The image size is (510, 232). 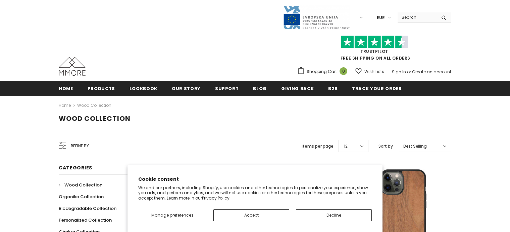 What do you see at coordinates (186, 88) in the screenshot?
I see `a: Our Story` at bounding box center [186, 88].